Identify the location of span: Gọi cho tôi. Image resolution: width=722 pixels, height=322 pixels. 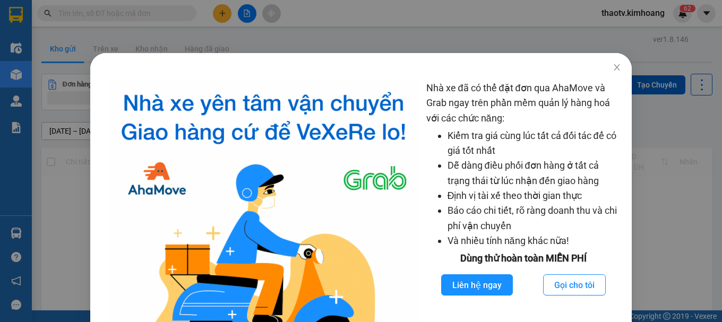
(575, 285).